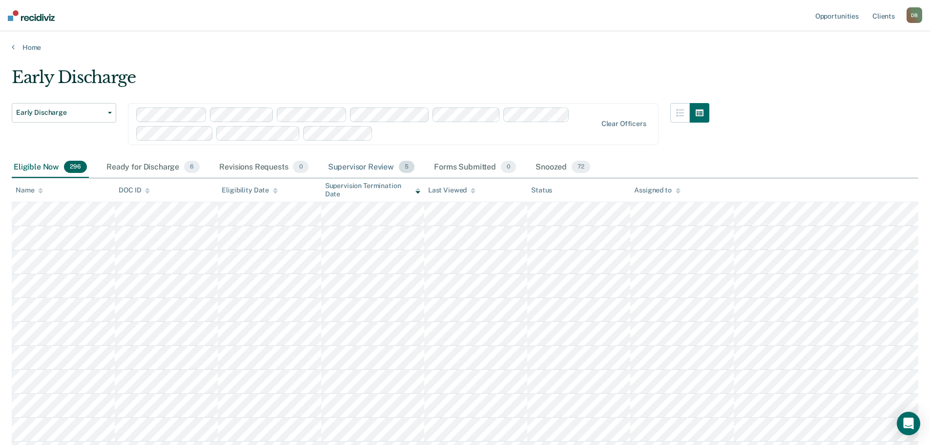 The height and width of the screenshot is (445, 930). I want to click on div: Supervision Termination Date, so click(373, 190).